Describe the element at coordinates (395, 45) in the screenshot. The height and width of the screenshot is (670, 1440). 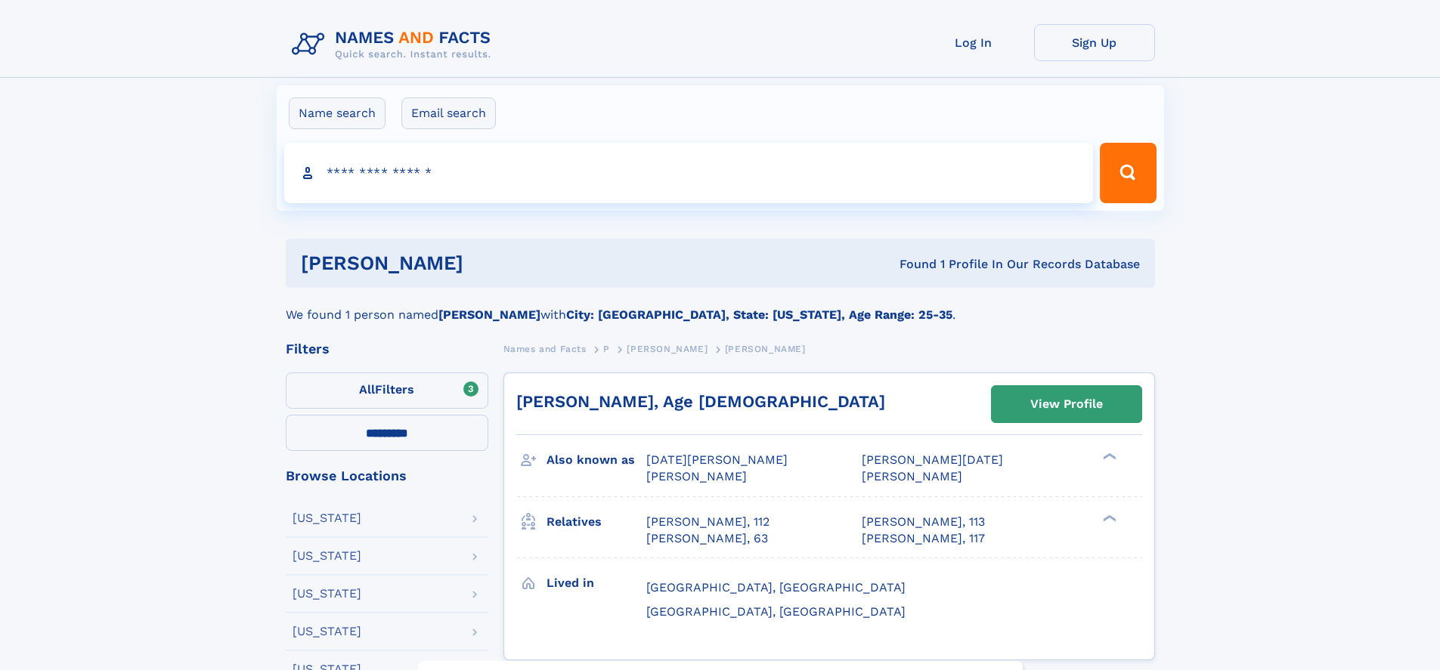
I see `img: Logo Names and Facts` at that location.